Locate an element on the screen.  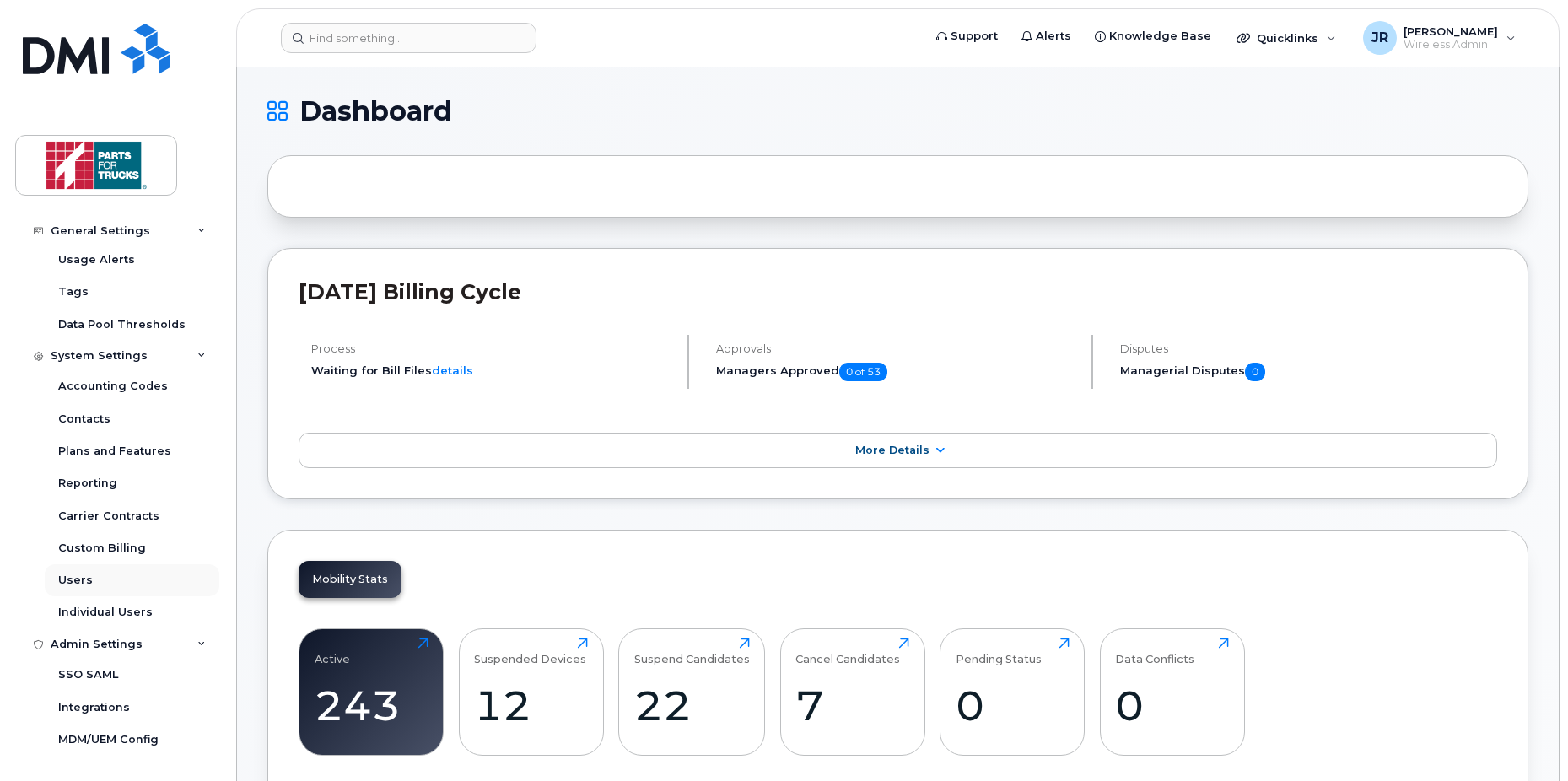
div: Suspend Candidates is located at coordinates (691, 651).